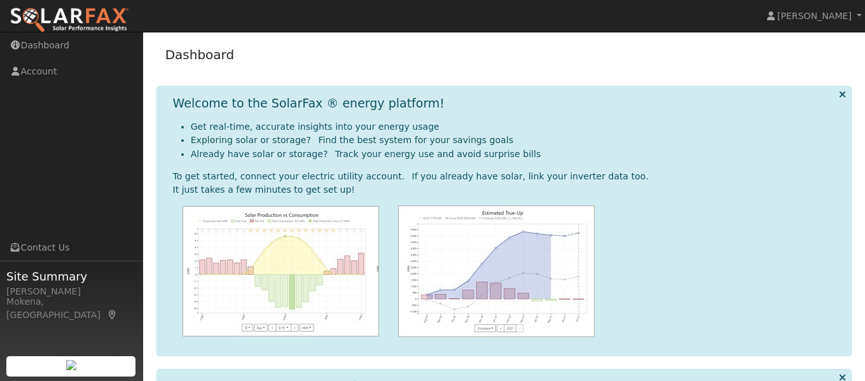 The height and width of the screenshot is (381, 865). Describe the element at coordinates (200, 55) in the screenshot. I see `a: Dashboard` at that location.